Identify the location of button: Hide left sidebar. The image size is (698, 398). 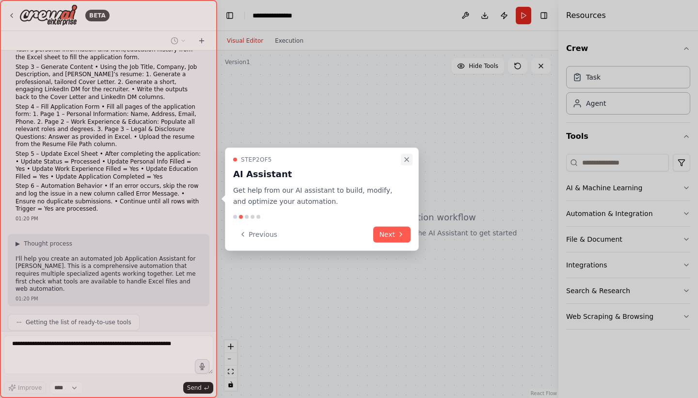
(230, 16).